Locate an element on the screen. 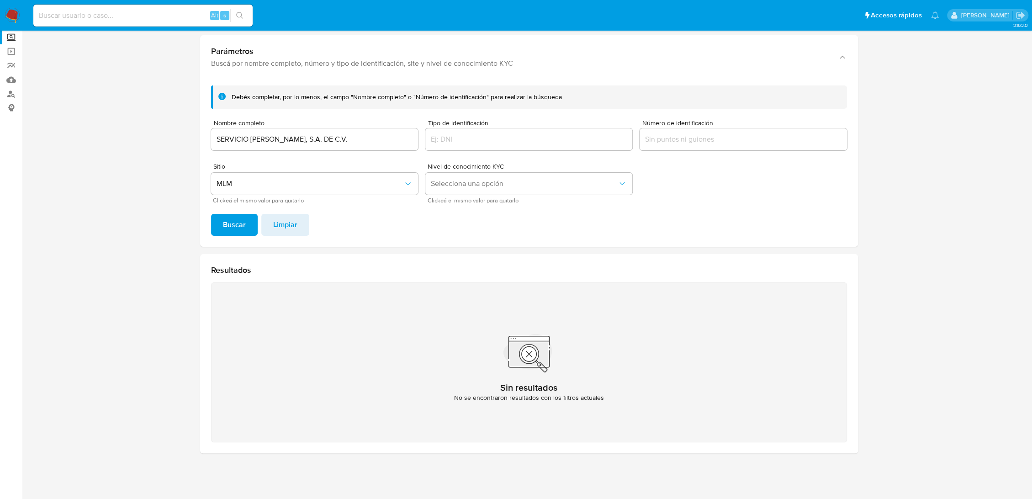  span: Alt is located at coordinates (215, 15).